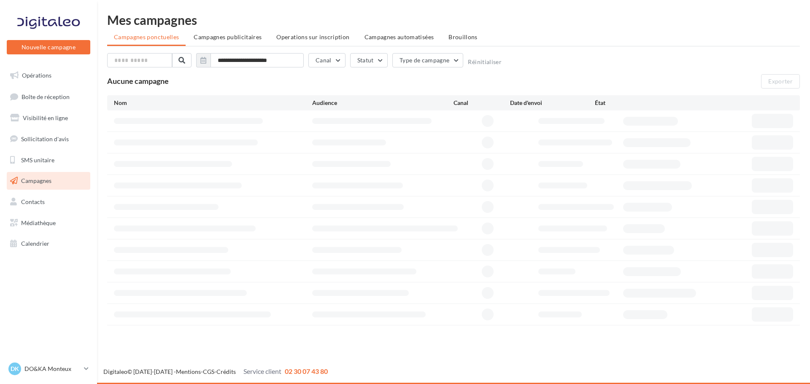 Image resolution: width=810 pixels, height=384 pixels. Describe the element at coordinates (312, 37) in the screenshot. I see `span: Operations sur inscription` at that location.